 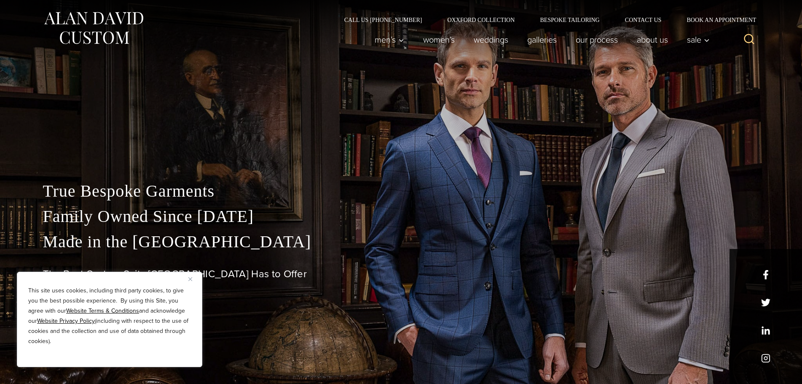 What do you see at coordinates (491, 40) in the screenshot?
I see `a: weddings` at bounding box center [491, 40].